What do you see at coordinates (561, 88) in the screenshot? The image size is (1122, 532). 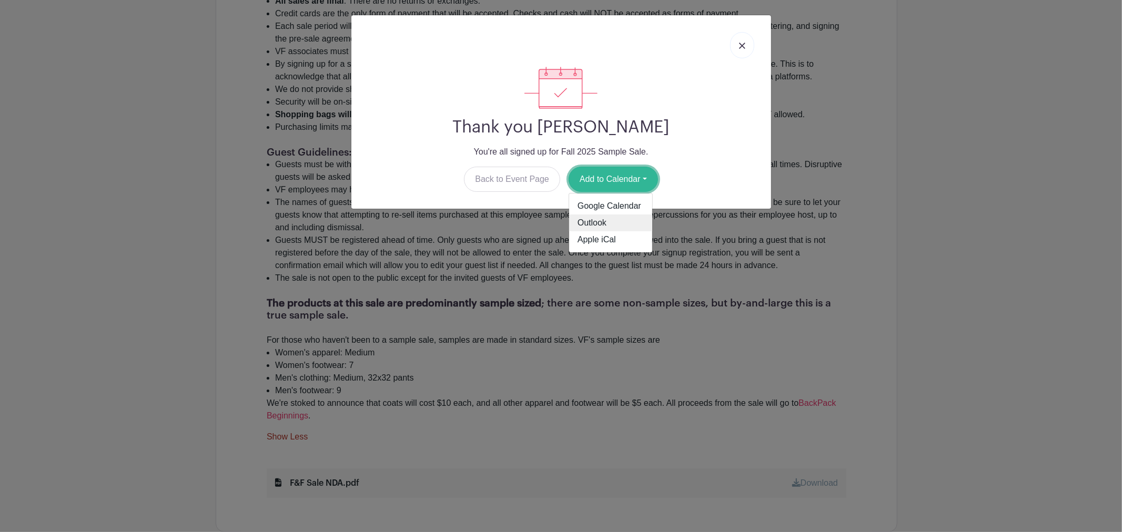 I see `img: signup_complete-c468d5dda3e2740ee63a24cb0ba0d3ce5d8a4ecd24259e683200fb1569d990c8.svg` at bounding box center [561, 88].